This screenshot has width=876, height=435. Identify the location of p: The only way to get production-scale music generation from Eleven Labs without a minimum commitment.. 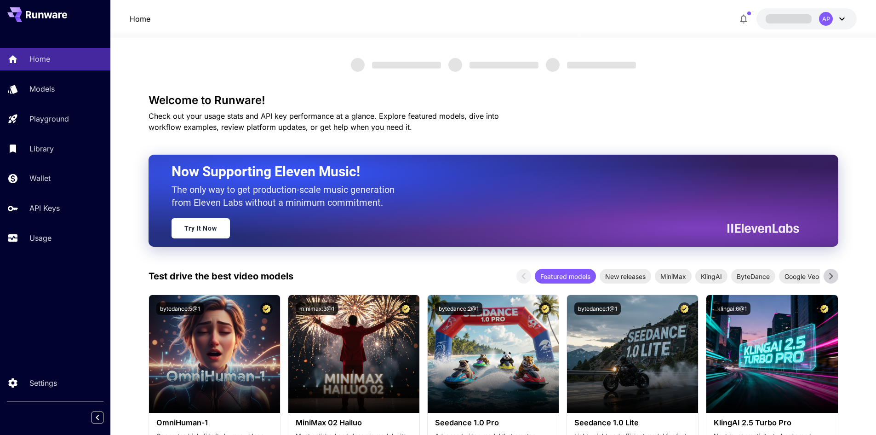
(287, 196).